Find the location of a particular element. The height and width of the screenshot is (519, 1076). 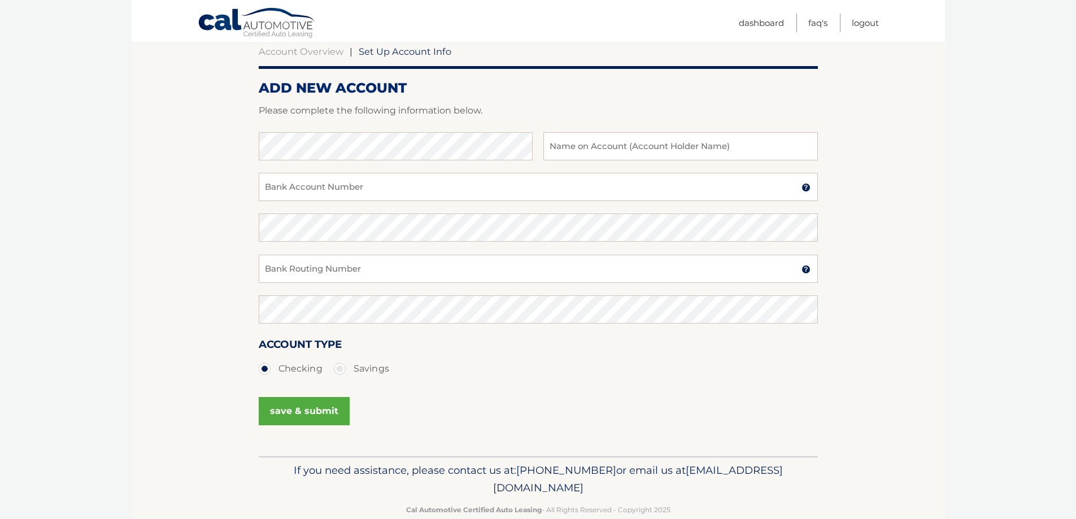

input: Name on Account (Account Holder Name) is located at coordinates (680, 146).